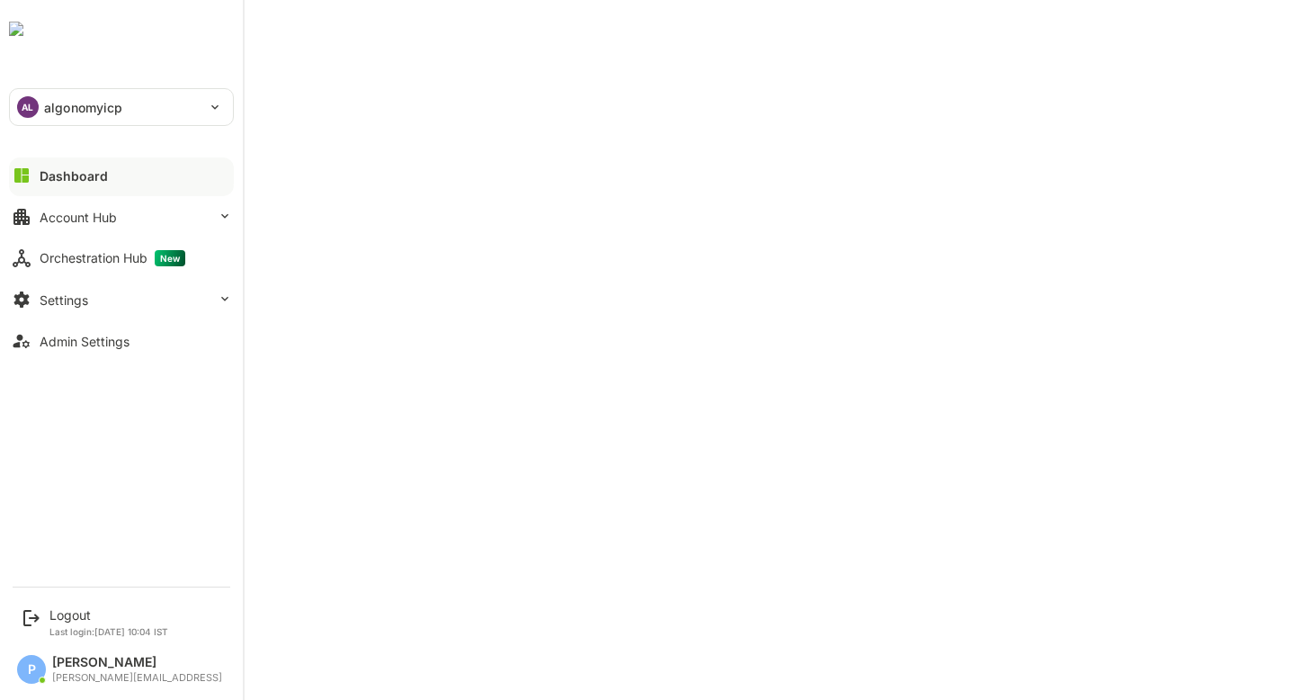 This screenshot has width=1295, height=700. I want to click on button: Dashboard, so click(121, 175).